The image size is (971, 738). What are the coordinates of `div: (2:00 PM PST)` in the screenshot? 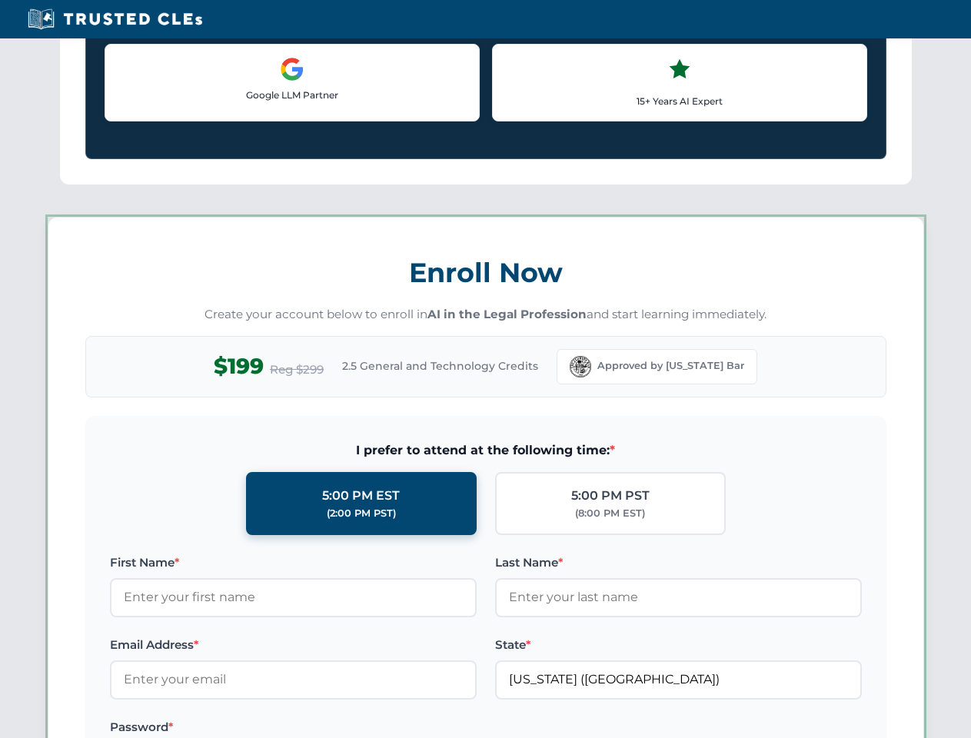 It's located at (361, 514).